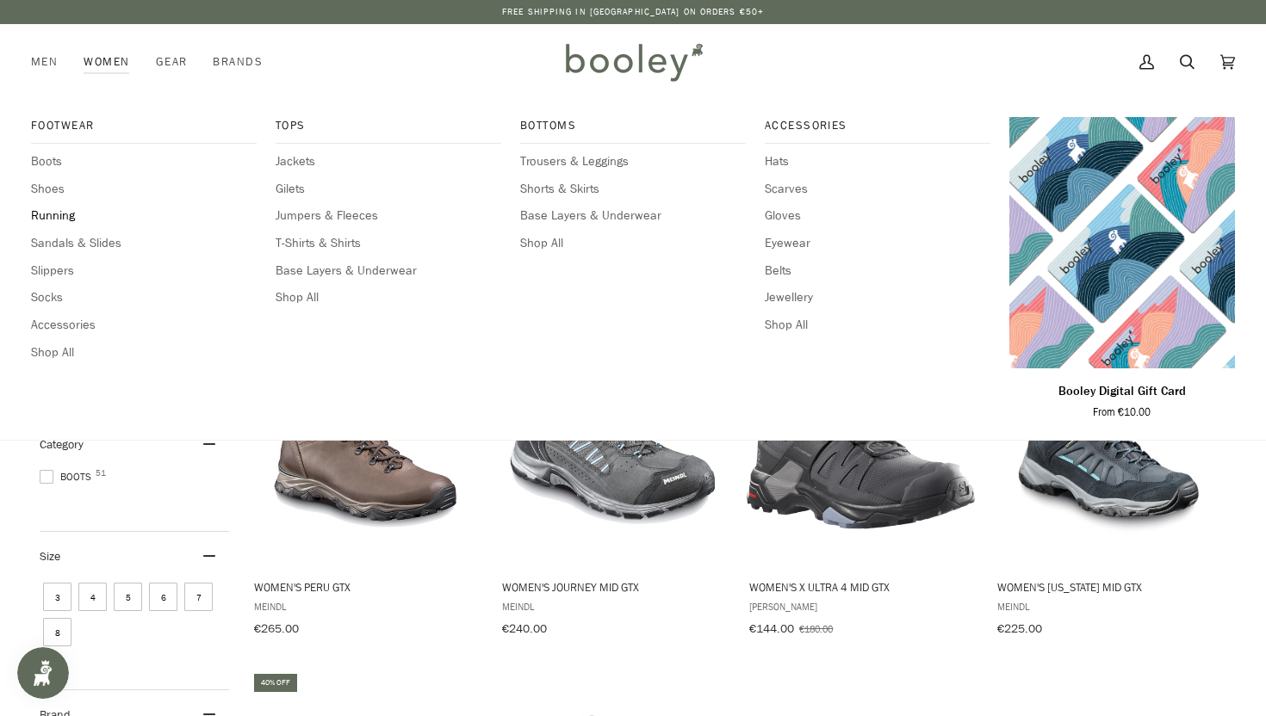 The image size is (1266, 716). What do you see at coordinates (878, 162) in the screenshot?
I see `span: Hats` at bounding box center [878, 162].